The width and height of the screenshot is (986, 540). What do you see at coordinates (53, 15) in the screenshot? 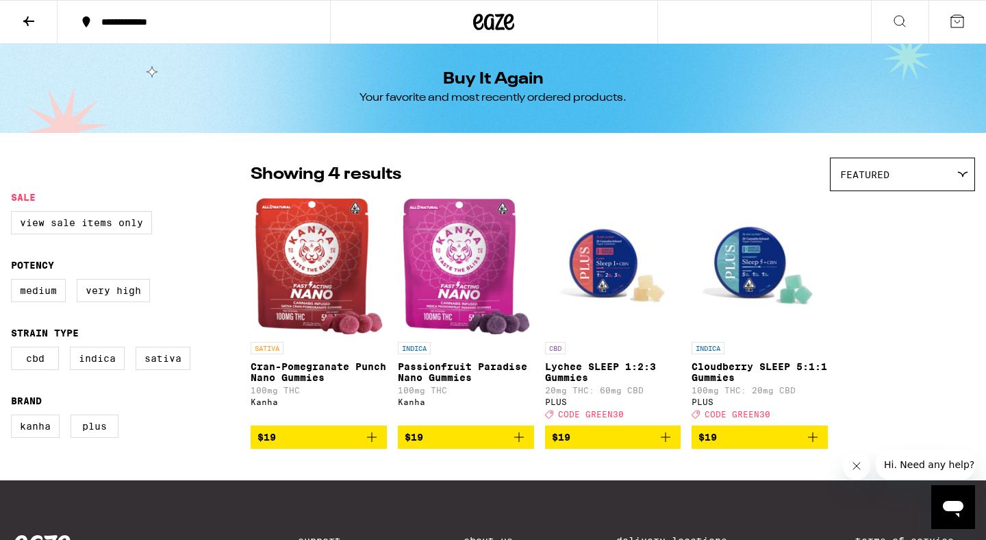
I see `span: Hi. Need any help?` at bounding box center [53, 15].